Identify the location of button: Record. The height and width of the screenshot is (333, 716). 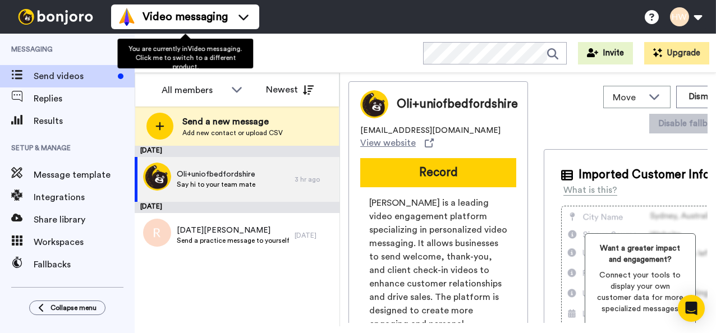
(438, 173).